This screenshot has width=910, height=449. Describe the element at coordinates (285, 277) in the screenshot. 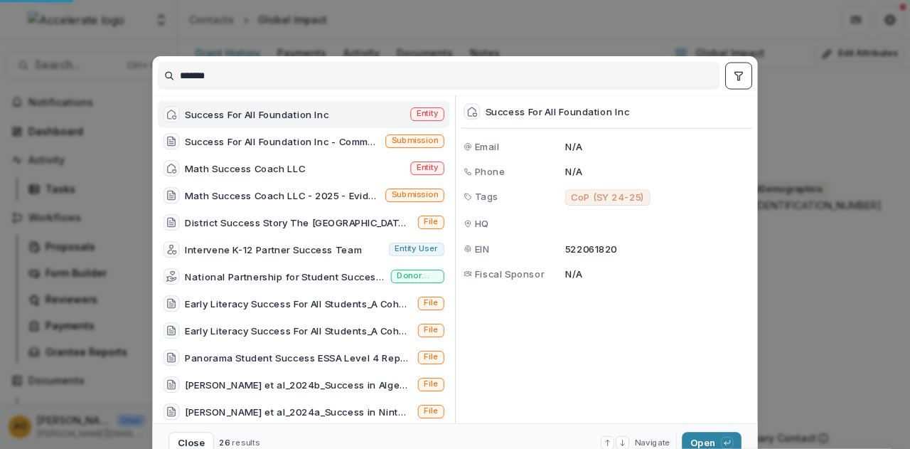

I see `div: National Partnership for Student Success (NPSS)` at that location.